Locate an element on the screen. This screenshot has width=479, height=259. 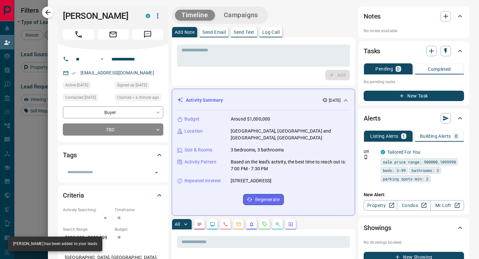
a: Condos is located at coordinates (413, 206).